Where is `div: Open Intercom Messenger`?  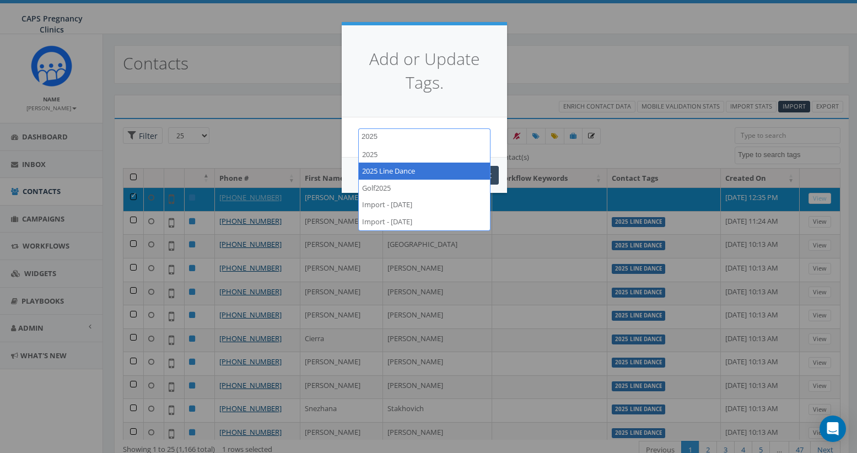
div: Open Intercom Messenger is located at coordinates (833, 429).